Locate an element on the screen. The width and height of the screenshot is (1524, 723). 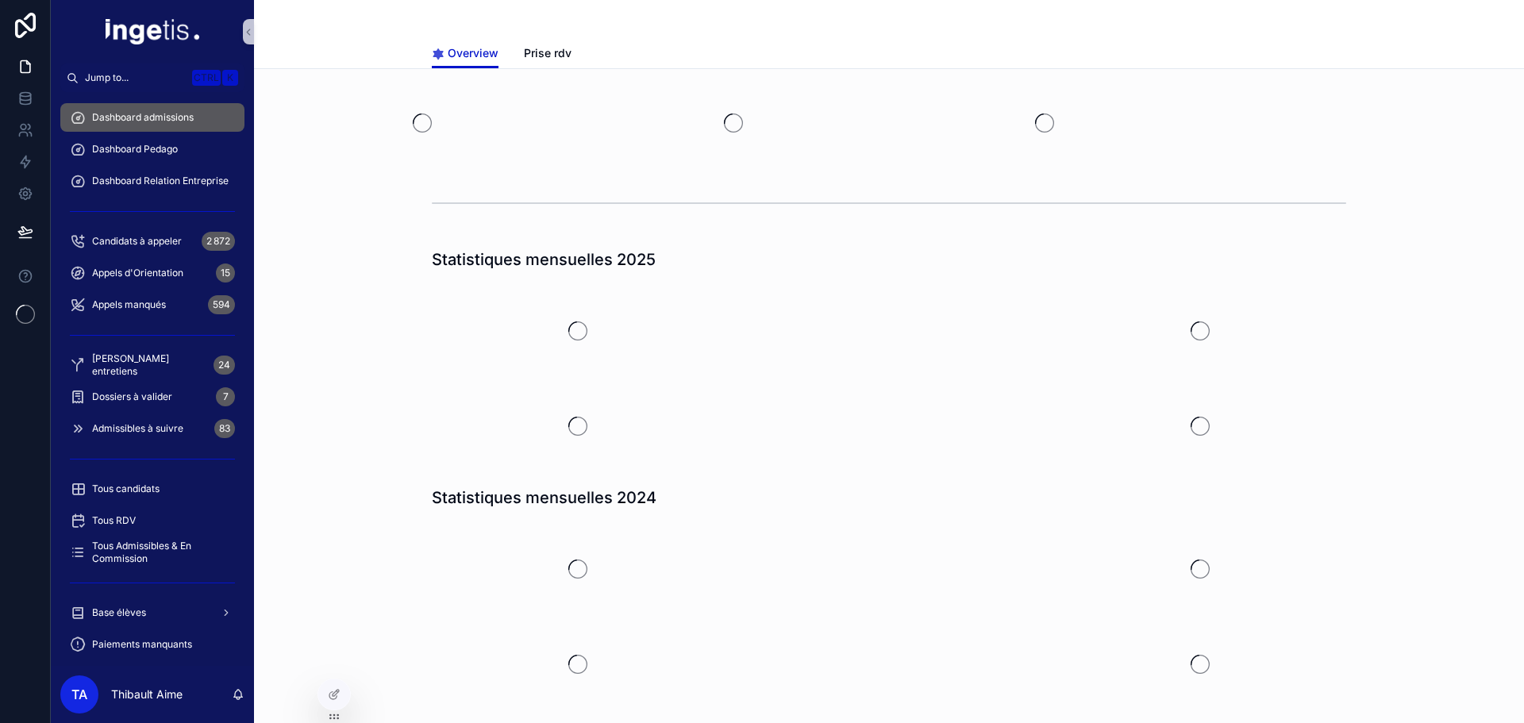
span: Candidats à appeler is located at coordinates (137, 241).